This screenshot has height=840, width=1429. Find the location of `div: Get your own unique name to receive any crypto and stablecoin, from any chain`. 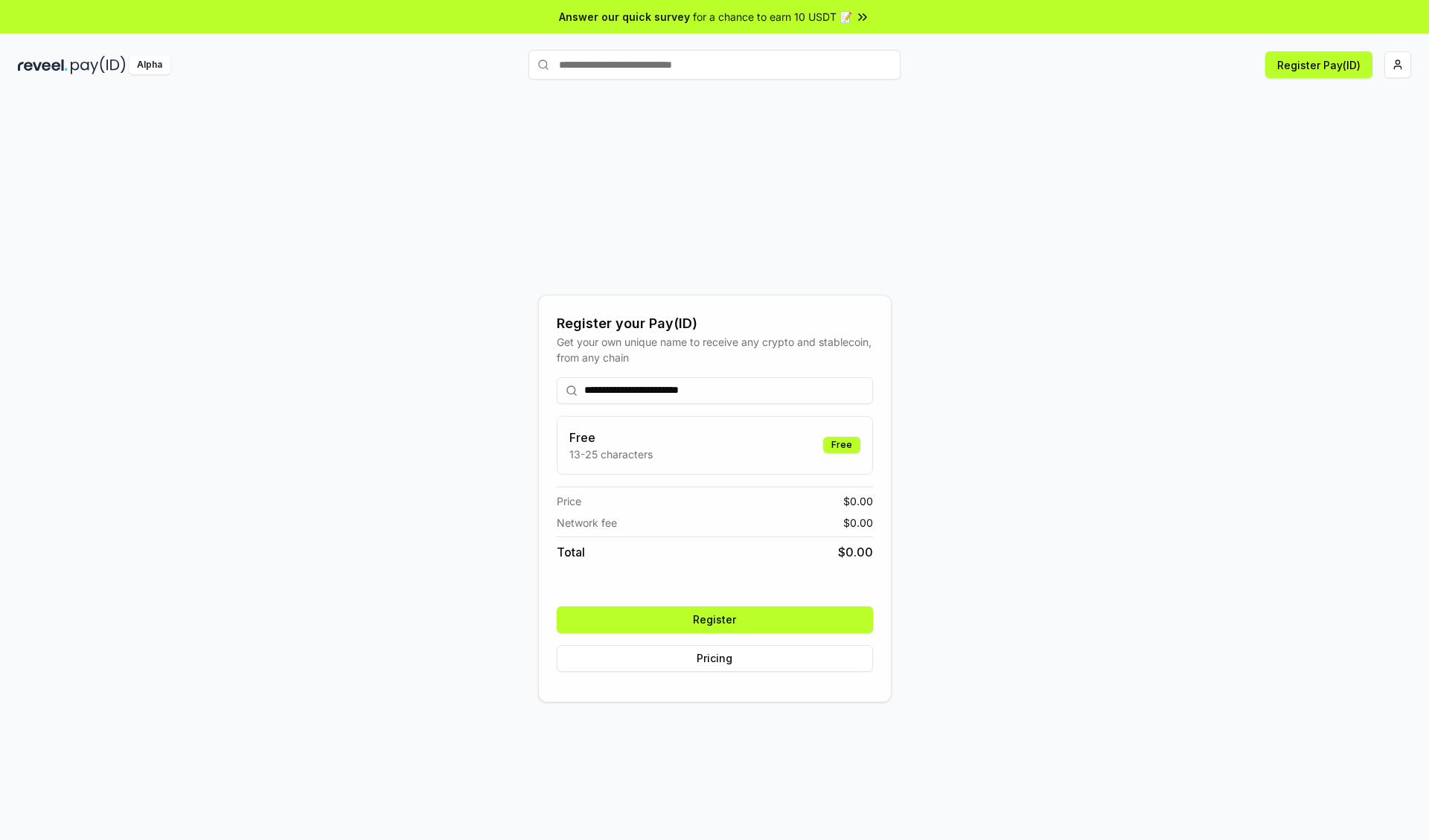

div: Get your own unique name to receive any crypto and stablecoin, from any chain is located at coordinates (714, 349).